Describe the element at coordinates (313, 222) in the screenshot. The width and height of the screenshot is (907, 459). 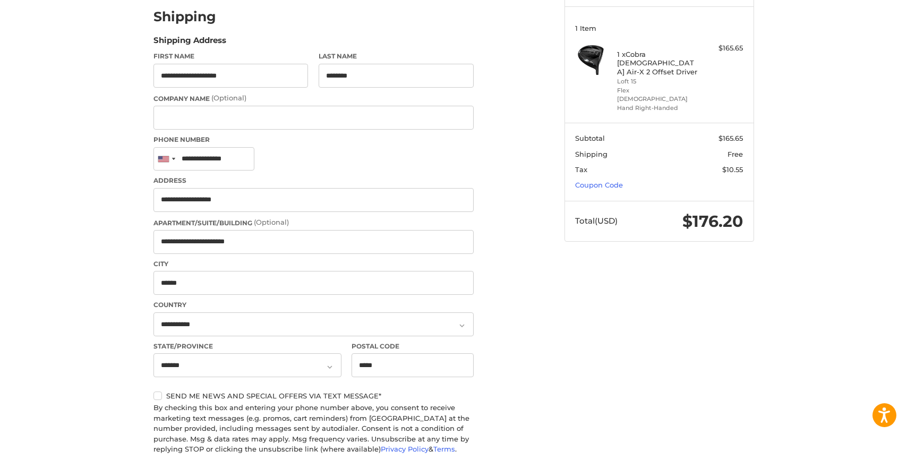
I see `label: Apartment/Suite/Building` at that location.